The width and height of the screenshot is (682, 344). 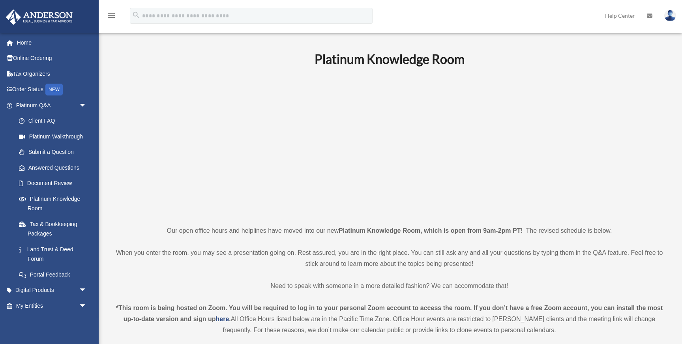 I want to click on a: Submit a Question, so click(x=55, y=152).